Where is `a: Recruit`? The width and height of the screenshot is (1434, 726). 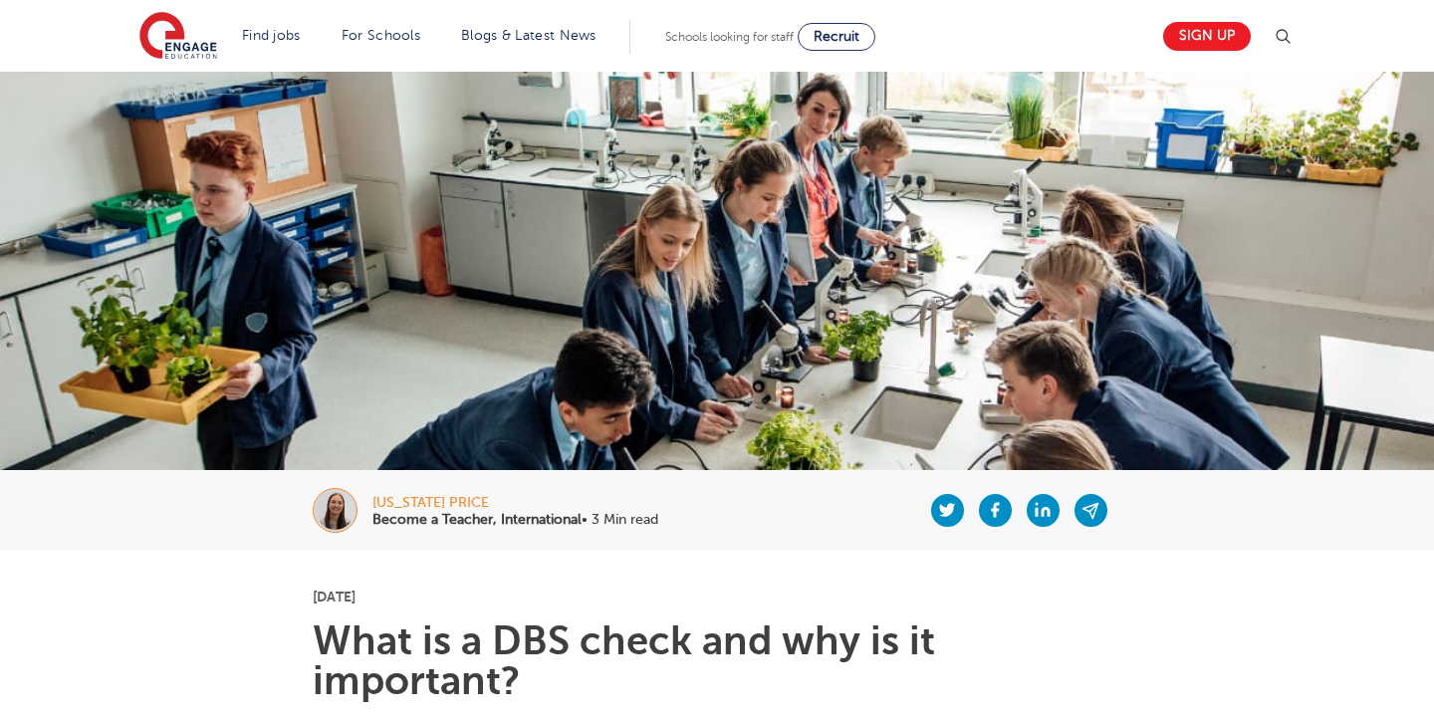 a: Recruit is located at coordinates (836, 37).